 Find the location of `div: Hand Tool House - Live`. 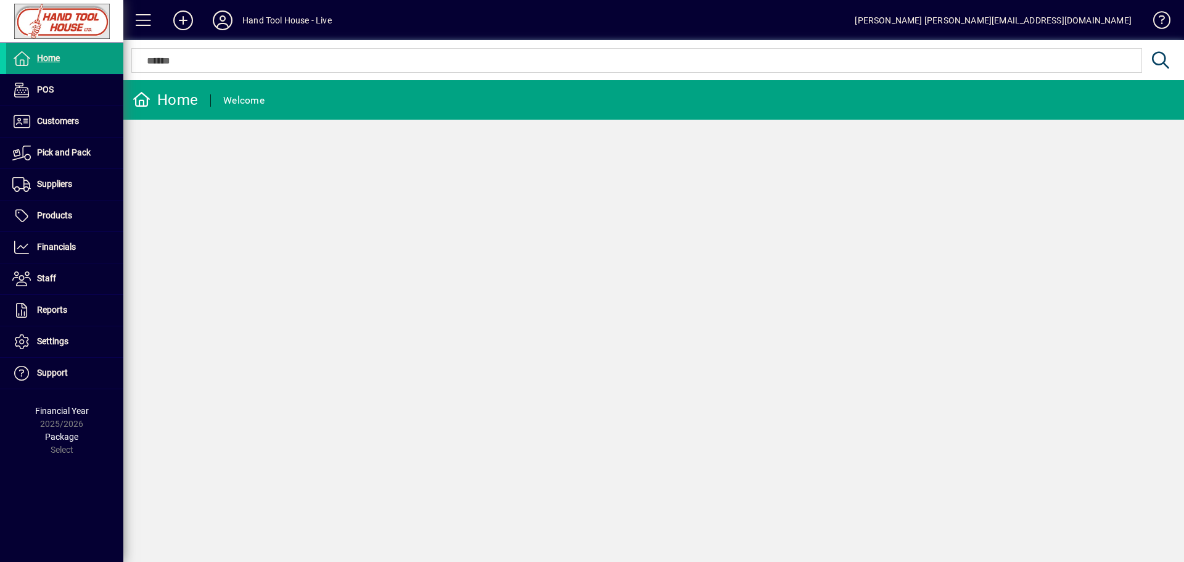

div: Hand Tool House - Live is located at coordinates (287, 20).